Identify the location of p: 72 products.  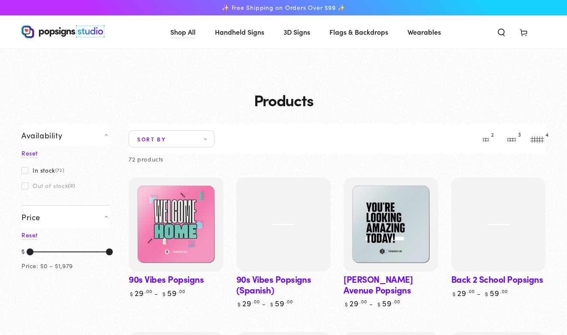
(146, 159).